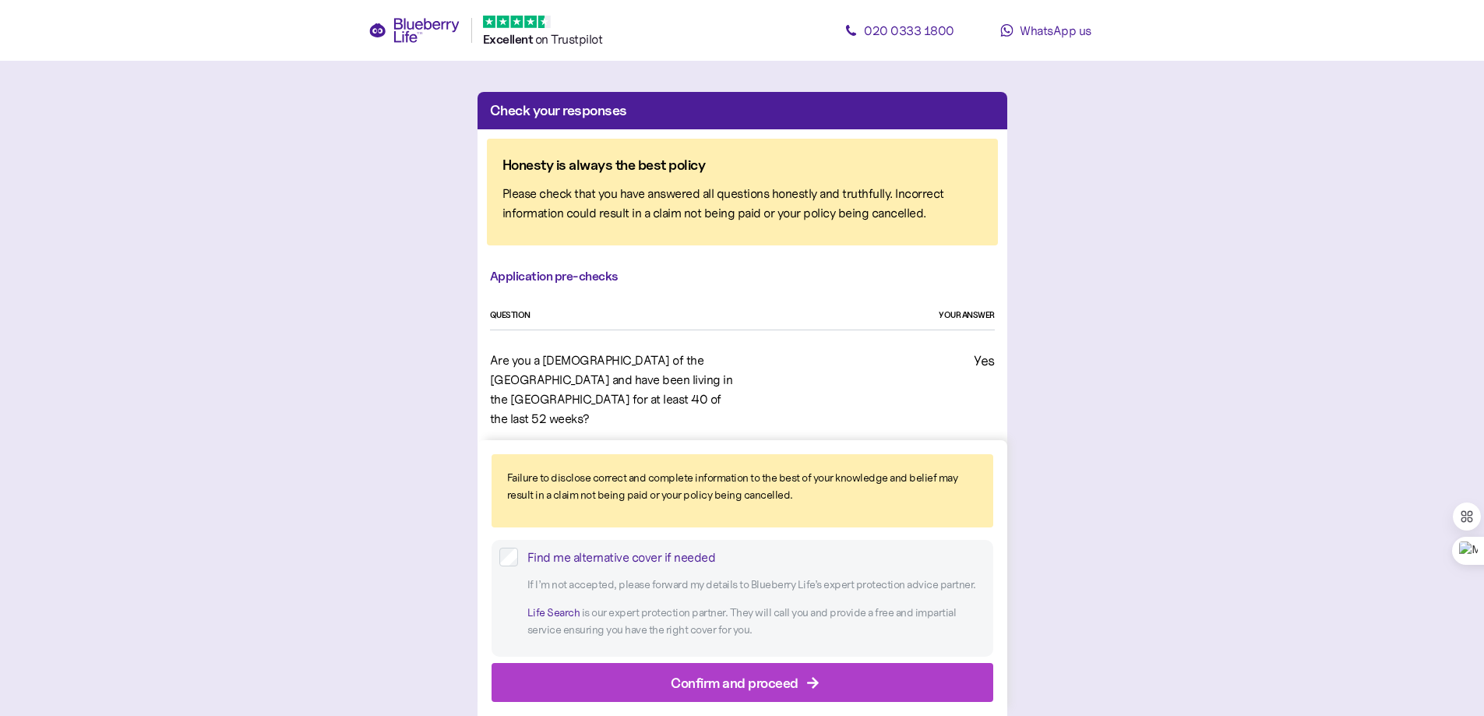 The width and height of the screenshot is (1484, 716). Describe the element at coordinates (756, 585) in the screenshot. I see `p: If I’m not accepted, please forward my details to Blueberry Life ’s expert protection advice part...` at that location.